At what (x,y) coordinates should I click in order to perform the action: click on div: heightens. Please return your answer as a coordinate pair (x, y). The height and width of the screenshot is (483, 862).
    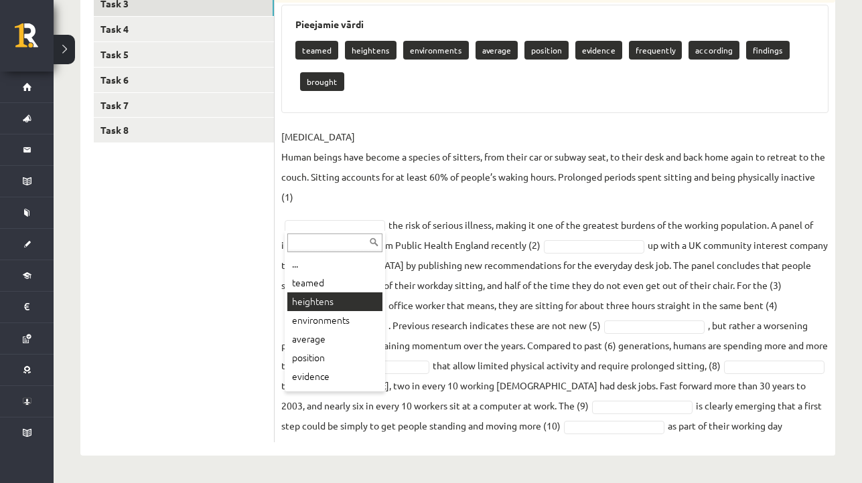
    Looking at the image, I should click on (335, 302).